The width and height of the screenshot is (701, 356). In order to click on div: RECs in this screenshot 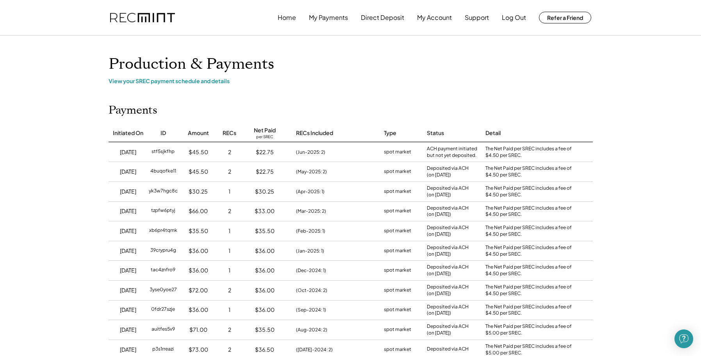, I will do `click(229, 133)`.